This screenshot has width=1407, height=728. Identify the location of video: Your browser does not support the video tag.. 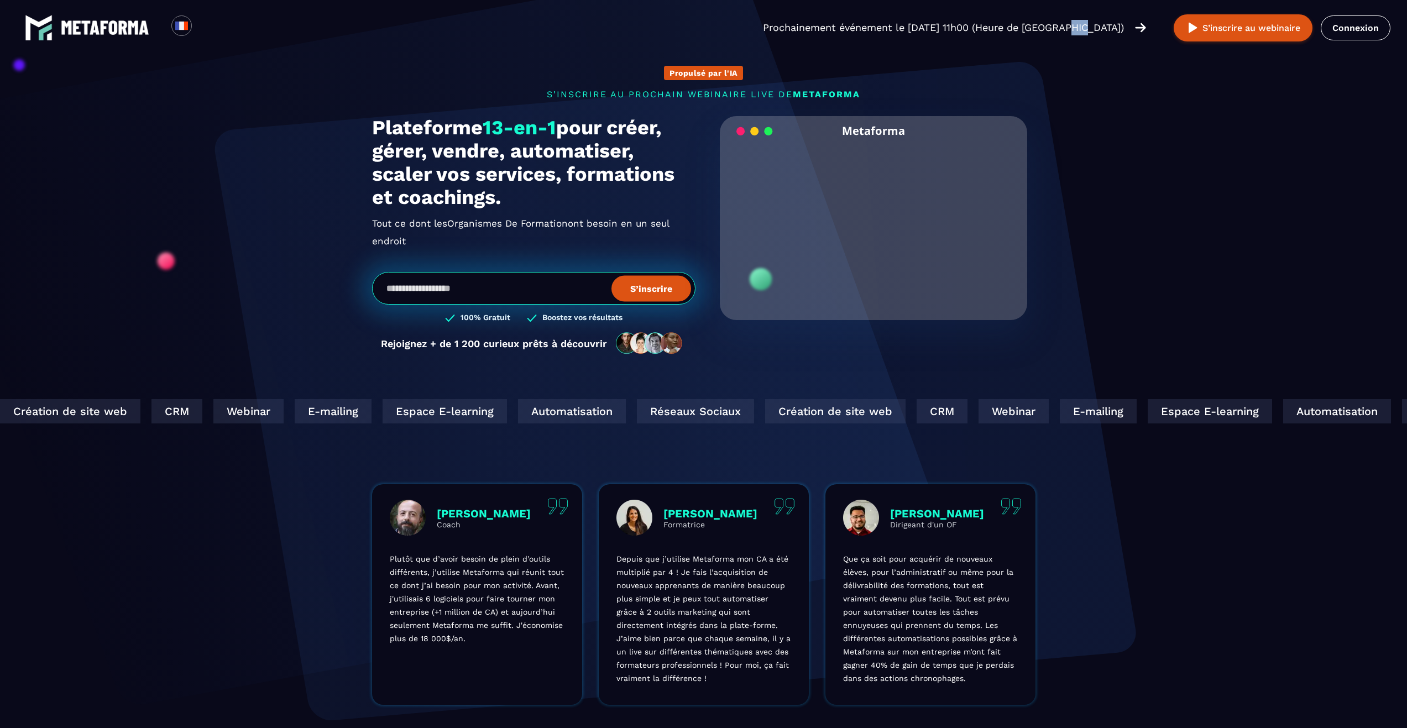
(873, 218).